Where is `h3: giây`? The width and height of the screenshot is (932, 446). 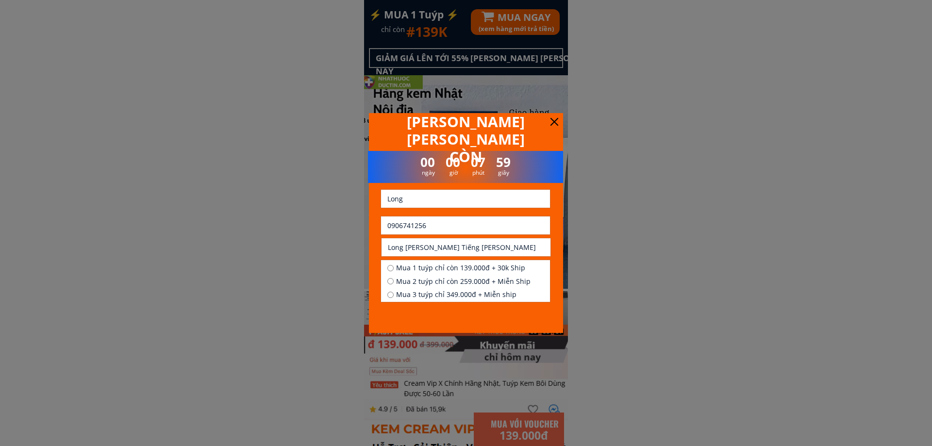 h3: giây is located at coordinates (503, 172).